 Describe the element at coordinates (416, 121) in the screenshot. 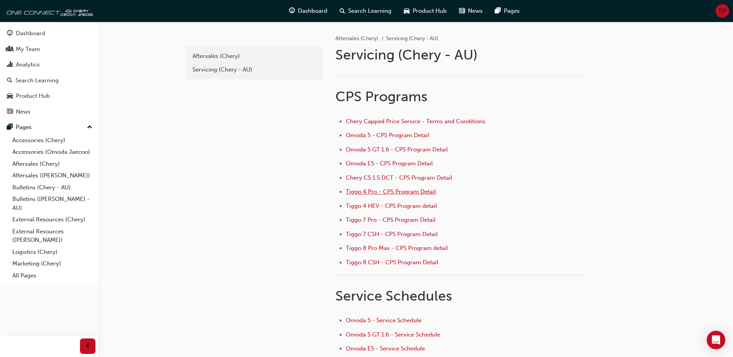

I see `a: Chery Capped Price Service - Terms and Conditions` at that location.